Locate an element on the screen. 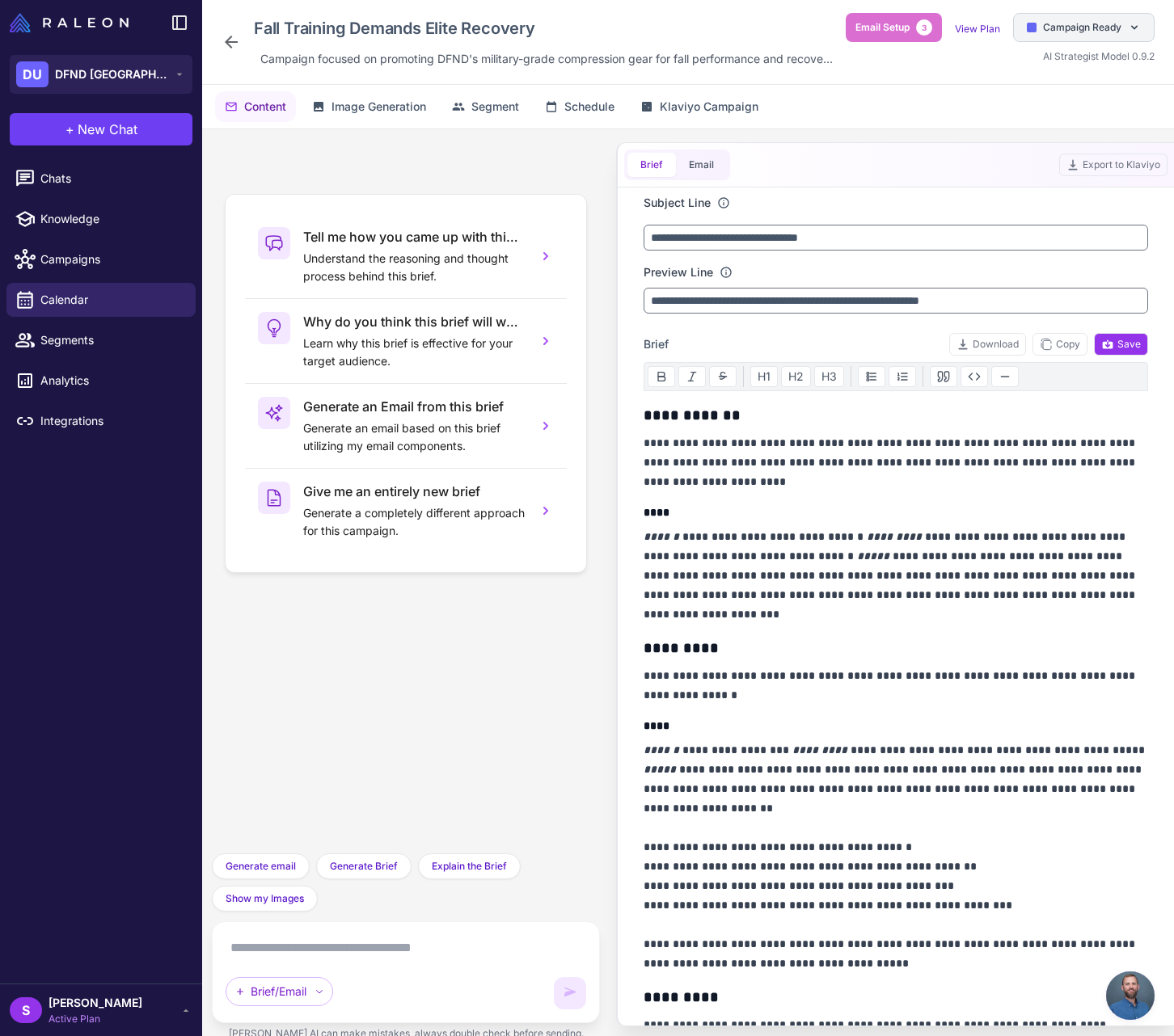 Image resolution: width=1174 pixels, height=1036 pixels. span: Calendar is located at coordinates (111, 300).